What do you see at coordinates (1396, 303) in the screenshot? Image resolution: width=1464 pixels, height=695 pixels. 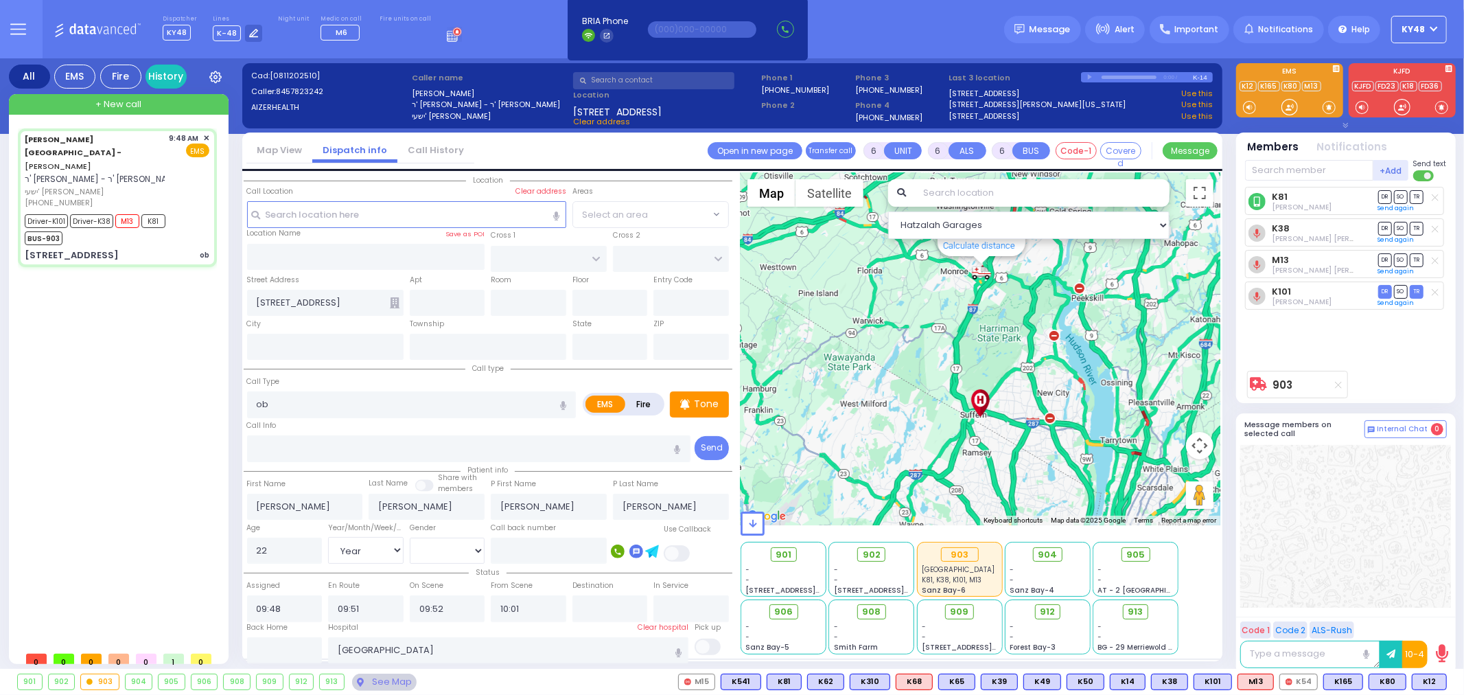 I see `a: Send again` at bounding box center [1396, 303].